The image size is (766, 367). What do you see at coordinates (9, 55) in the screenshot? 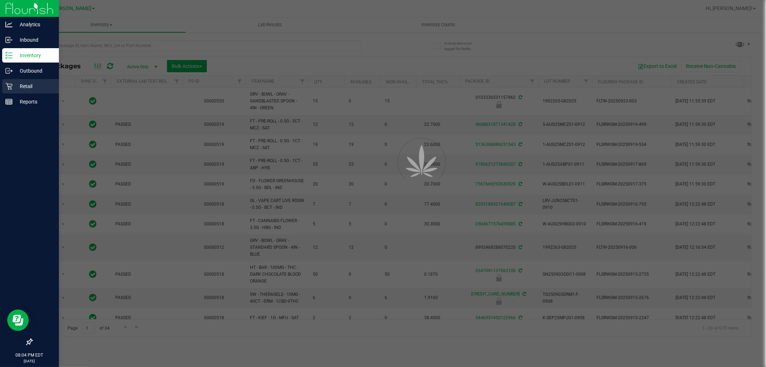
I see `inline-svg: Inventory` at bounding box center [9, 55].